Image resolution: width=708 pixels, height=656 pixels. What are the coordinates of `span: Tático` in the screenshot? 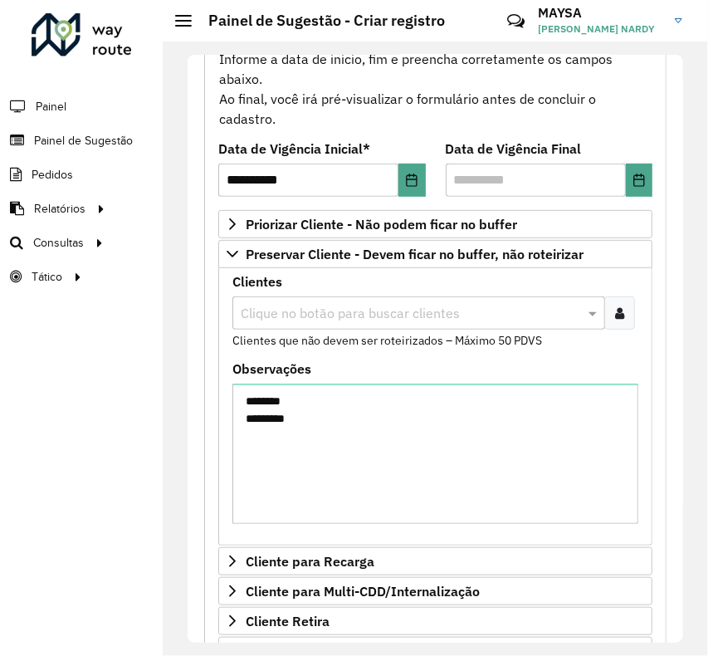 It's located at (46, 277).